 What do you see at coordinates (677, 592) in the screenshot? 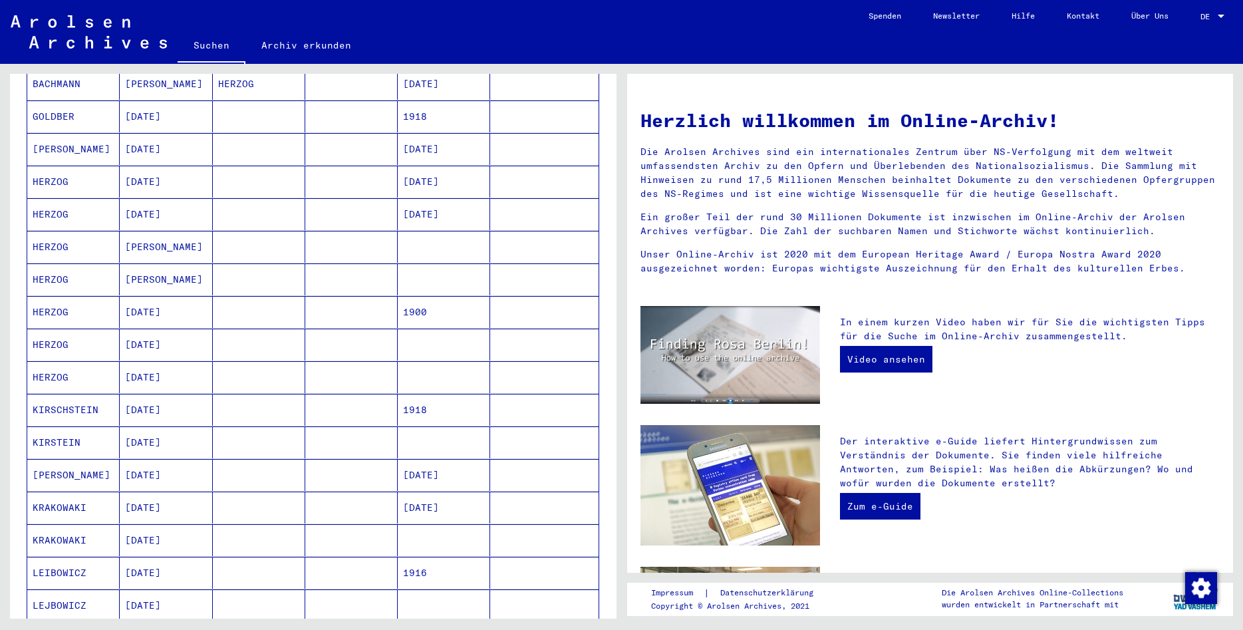
I see `a: Impressum` at bounding box center [677, 592].